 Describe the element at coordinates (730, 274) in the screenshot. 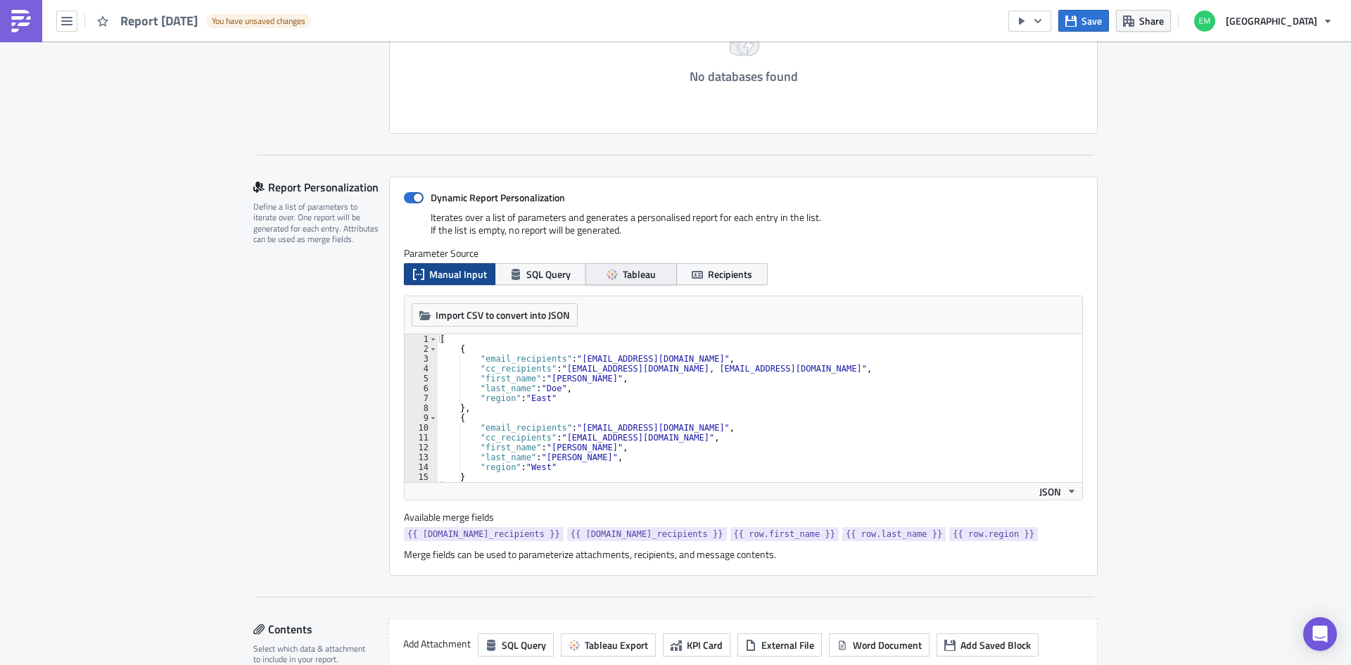

I see `span: Recipients` at that location.